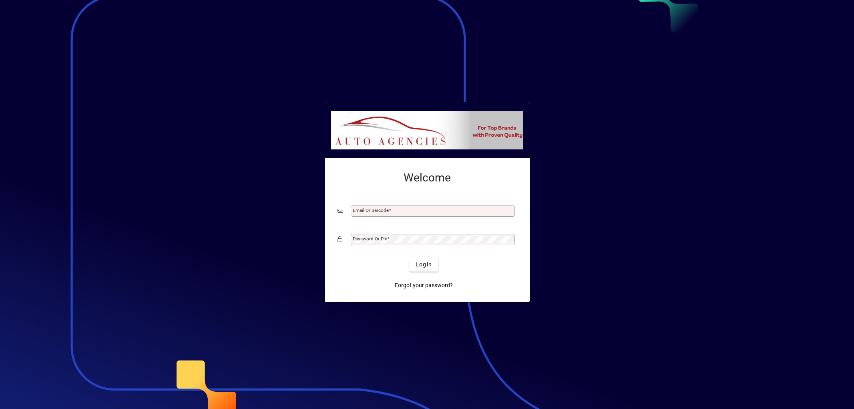 This screenshot has height=409, width=854. I want to click on span: Forgot your password?, so click(424, 285).